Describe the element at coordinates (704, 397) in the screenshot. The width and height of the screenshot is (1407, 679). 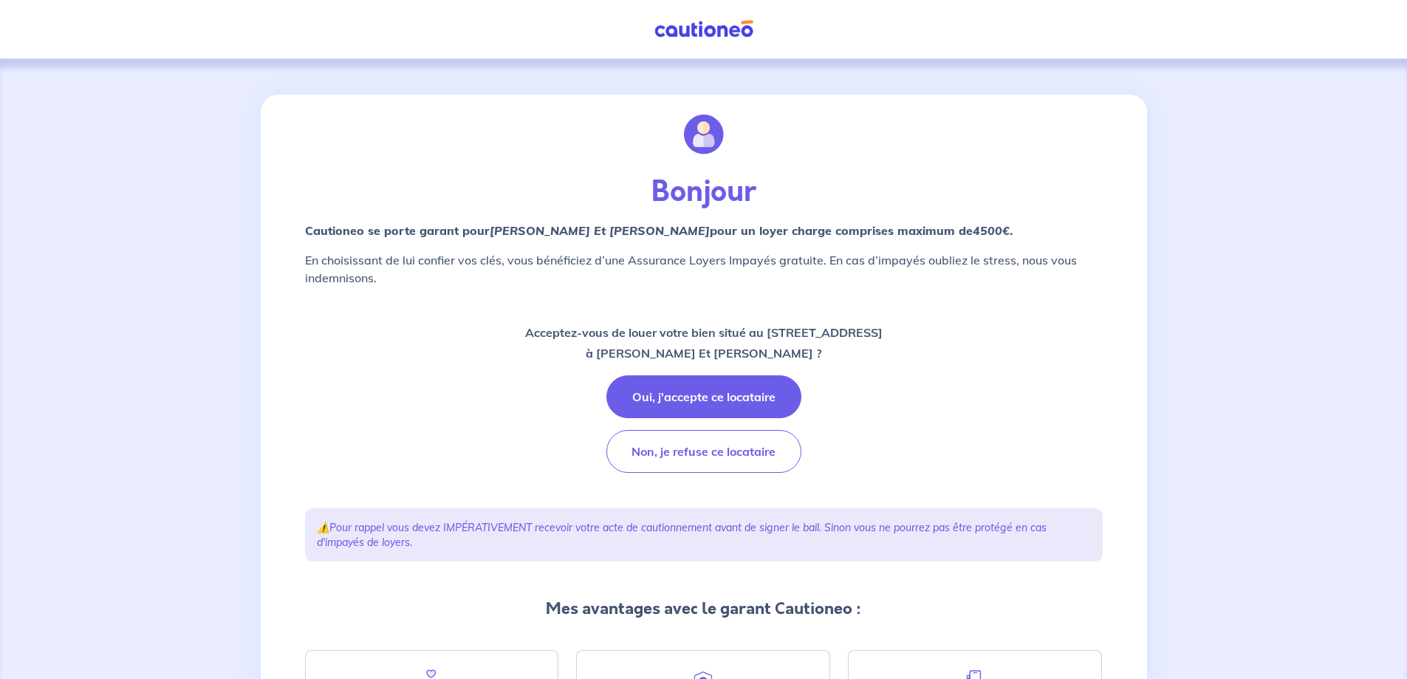
I see `button: Oui, j'accepte ce locataire` at that location.